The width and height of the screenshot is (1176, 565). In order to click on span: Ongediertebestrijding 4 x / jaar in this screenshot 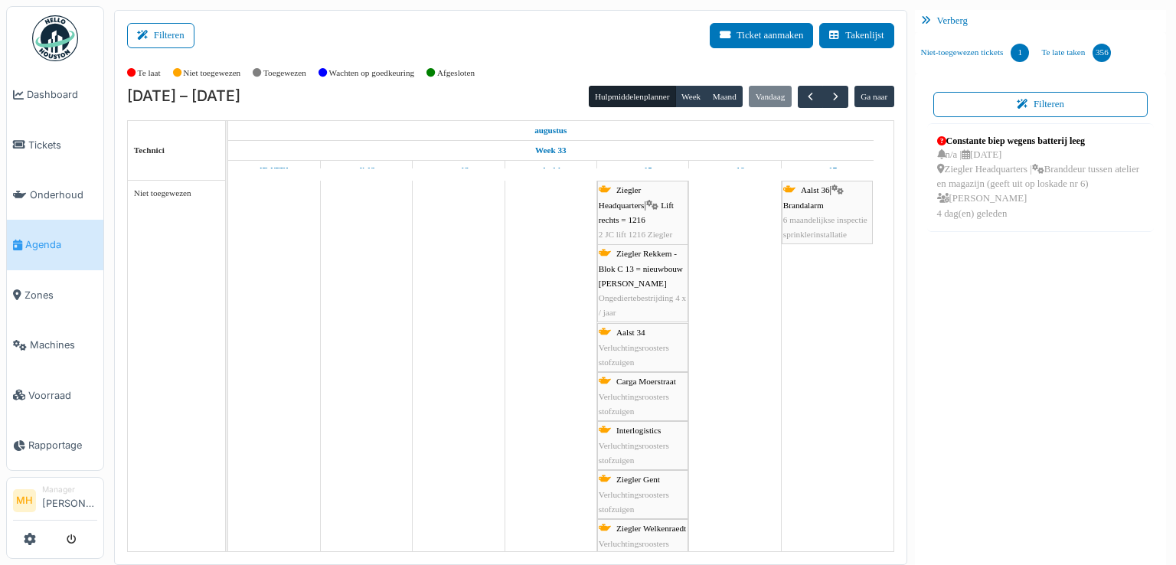, I will do `click(643, 305)`.